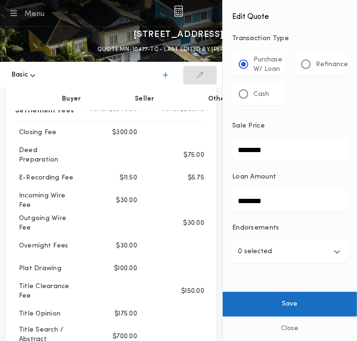 The image size is (357, 341). Describe the element at coordinates (290, 228) in the screenshot. I see `p: Endorsements` at that location.